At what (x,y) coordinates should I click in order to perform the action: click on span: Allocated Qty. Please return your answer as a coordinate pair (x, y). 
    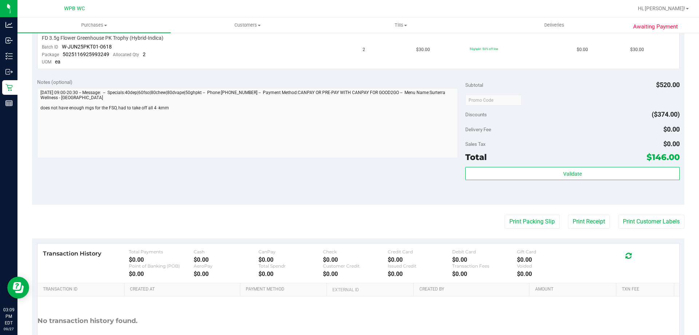
    Looking at the image, I should click on (126, 55).